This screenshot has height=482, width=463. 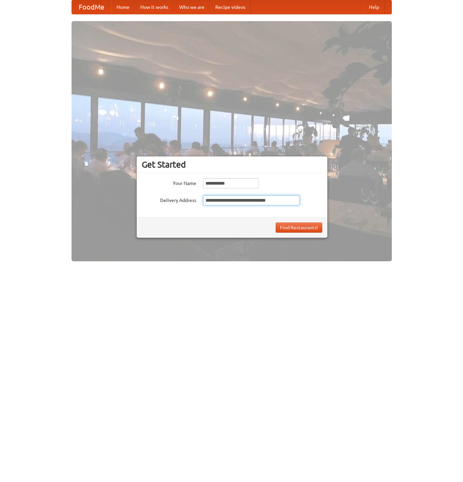 What do you see at coordinates (374, 7) in the screenshot?
I see `a: Help` at bounding box center [374, 7].